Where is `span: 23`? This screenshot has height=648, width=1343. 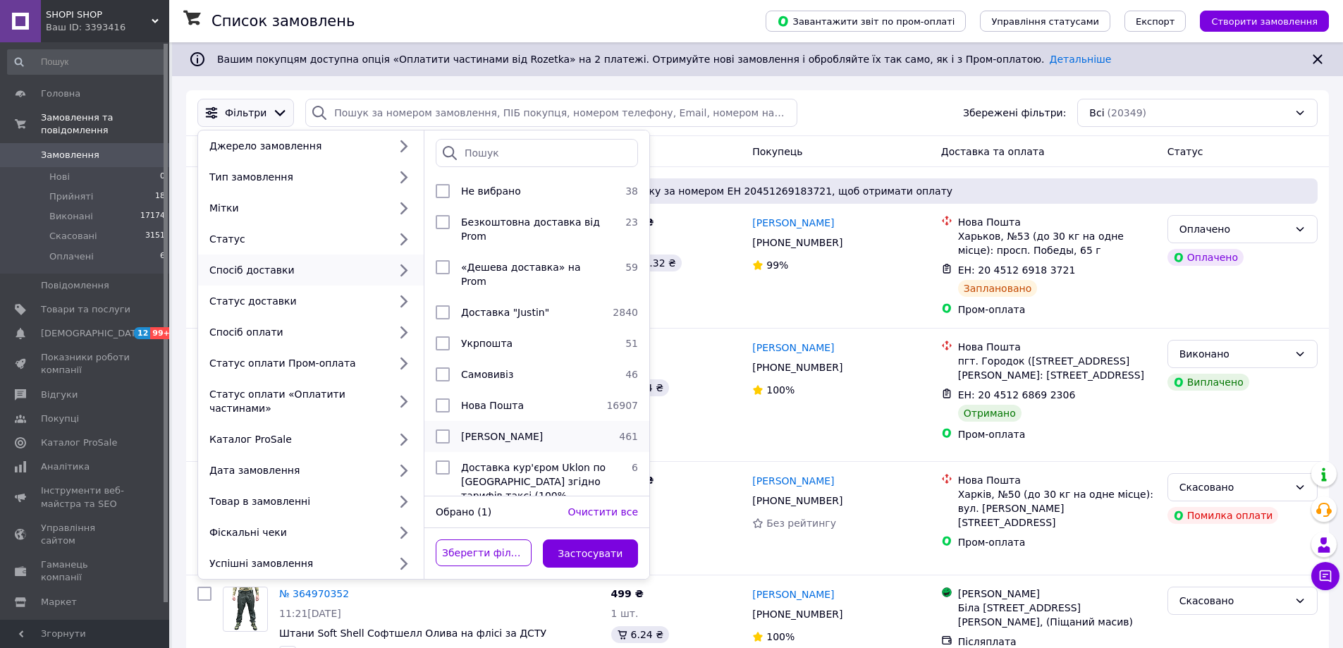
span: 23 is located at coordinates (629, 222).